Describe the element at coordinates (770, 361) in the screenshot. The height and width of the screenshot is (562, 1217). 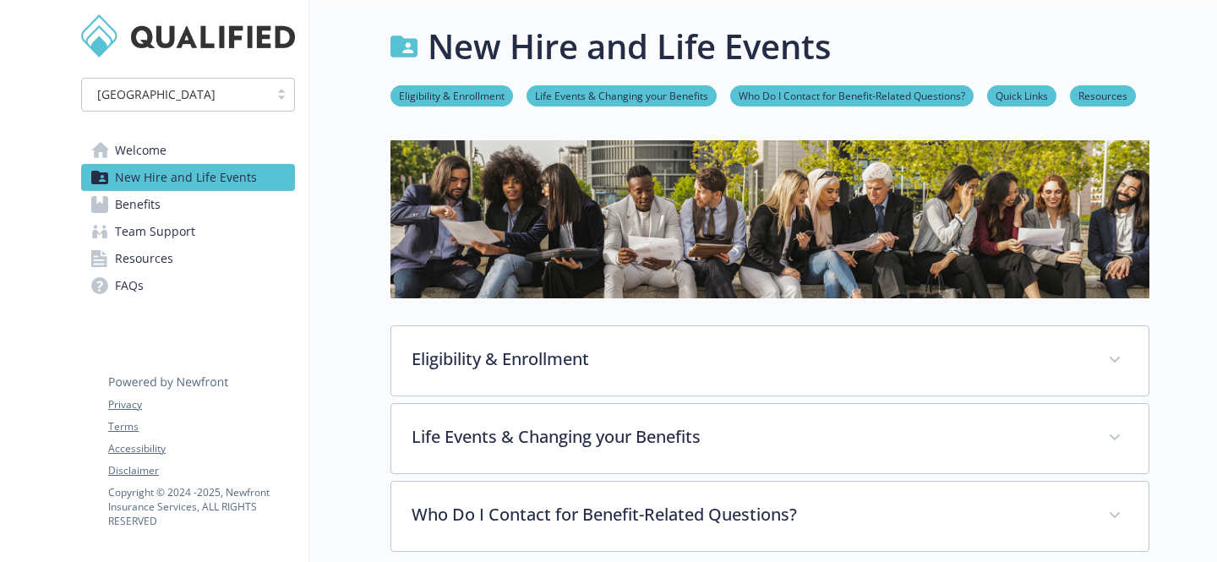
I see `div: Eligibility & Enrollment` at that location.